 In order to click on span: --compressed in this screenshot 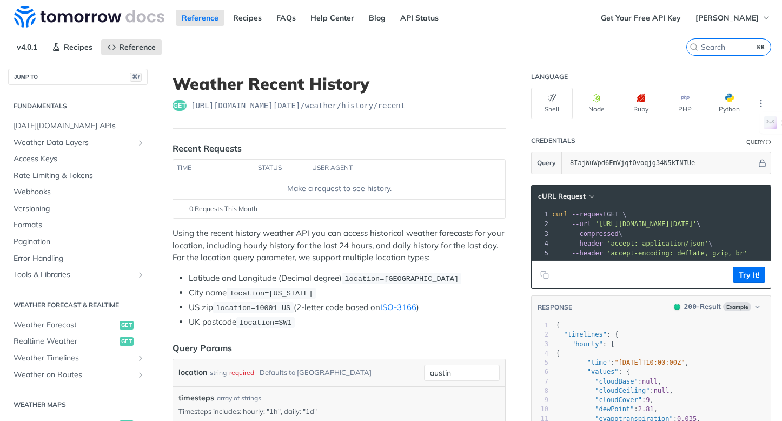, I will do `click(595, 234)`.